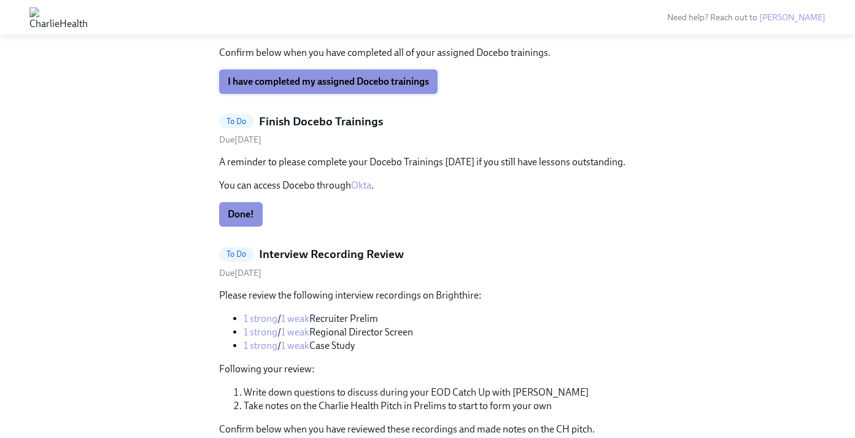 This screenshot has width=855, height=438. I want to click on button: Done!, so click(241, 214).